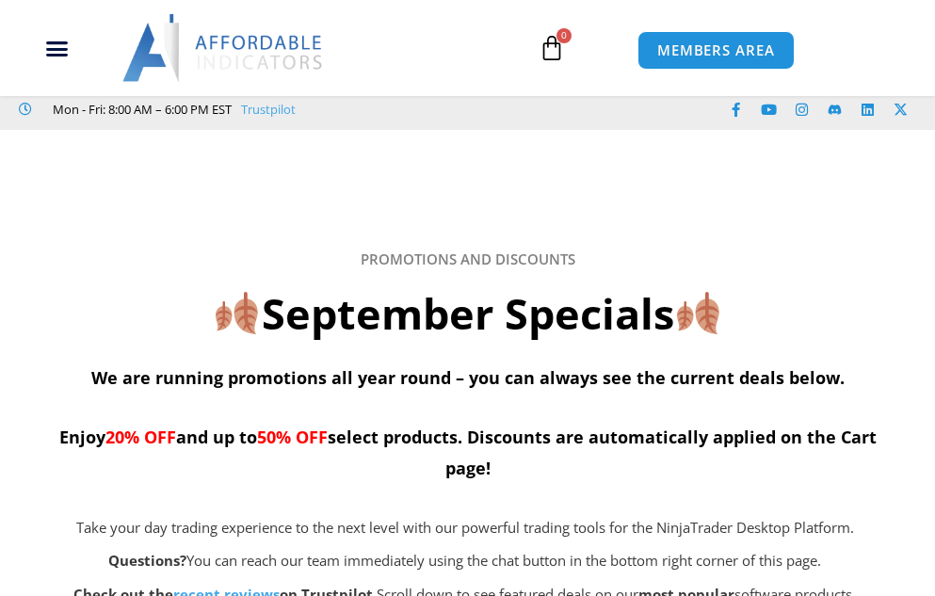  What do you see at coordinates (467, 314) in the screenshot?
I see `h2: September Specials` at bounding box center [467, 314].